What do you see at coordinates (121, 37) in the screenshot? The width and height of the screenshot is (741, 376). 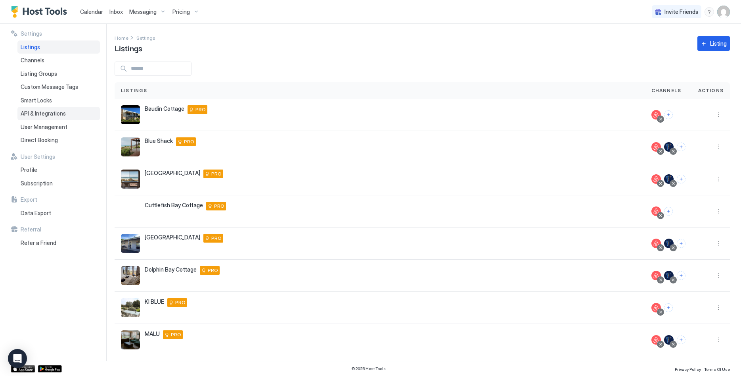 I see `a: Home` at bounding box center [121, 37].